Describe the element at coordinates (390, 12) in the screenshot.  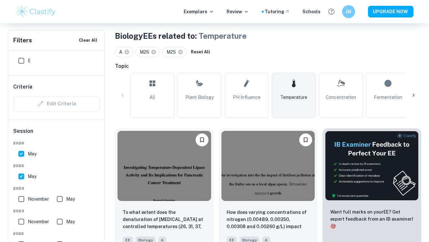
I see `button: UPGRADE NOW` at that location.